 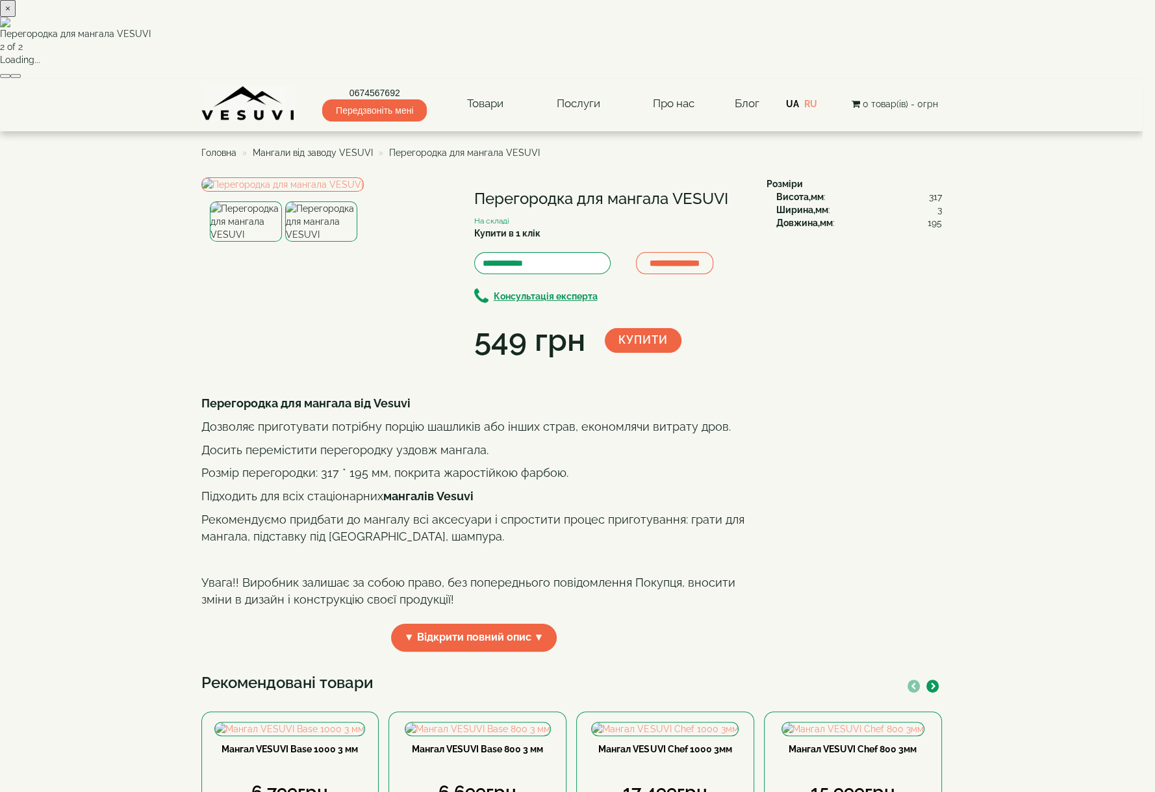 What do you see at coordinates (853, 729) in the screenshot?
I see `img: Мангал VESUVI Chef 800 3мм` at bounding box center [853, 729].